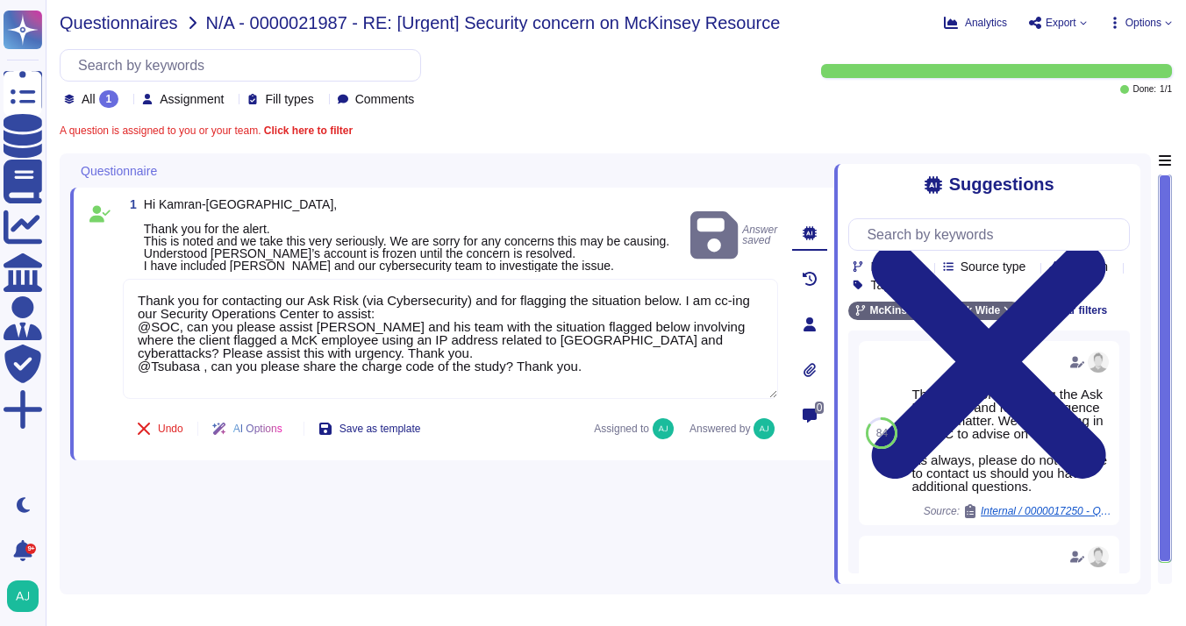 The width and height of the screenshot is (1186, 626). I want to click on span: 0, so click(819, 408).